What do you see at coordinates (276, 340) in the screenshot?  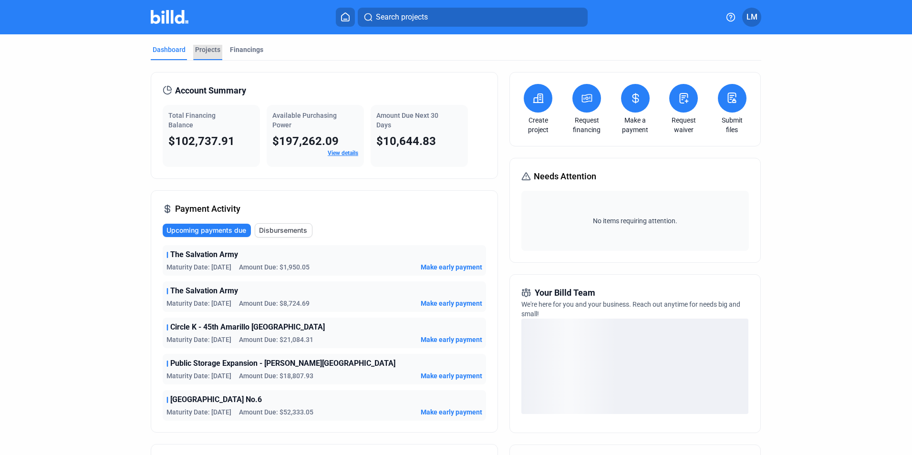 I see `span: Amount Due: $21,084.31` at bounding box center [276, 340].